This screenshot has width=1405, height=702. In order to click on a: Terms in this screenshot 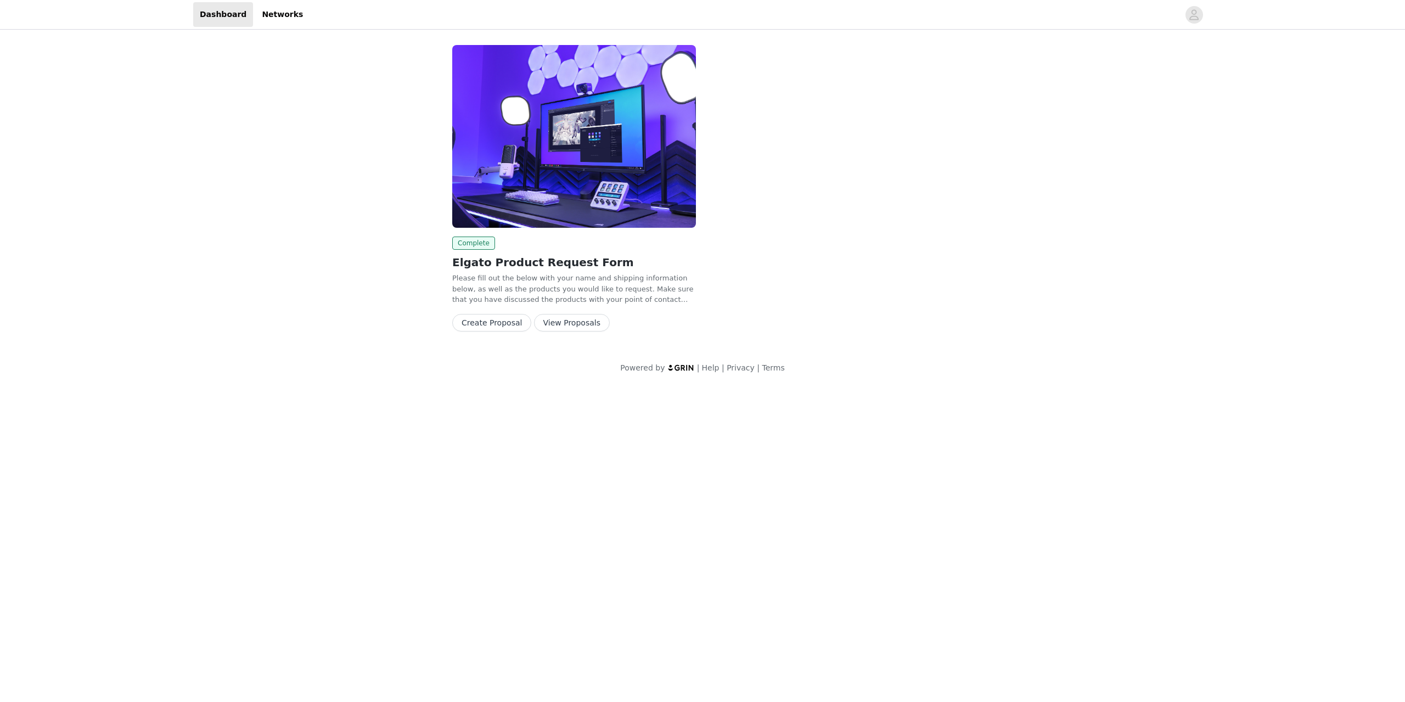, I will do `click(773, 368)`.